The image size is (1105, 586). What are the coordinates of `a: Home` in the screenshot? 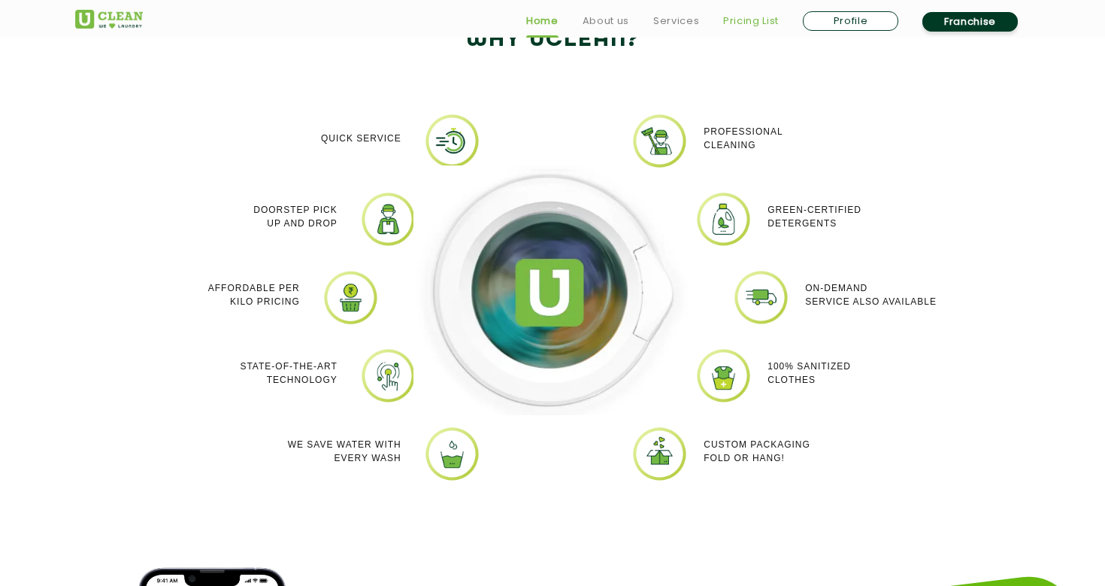 It's located at (542, 21).